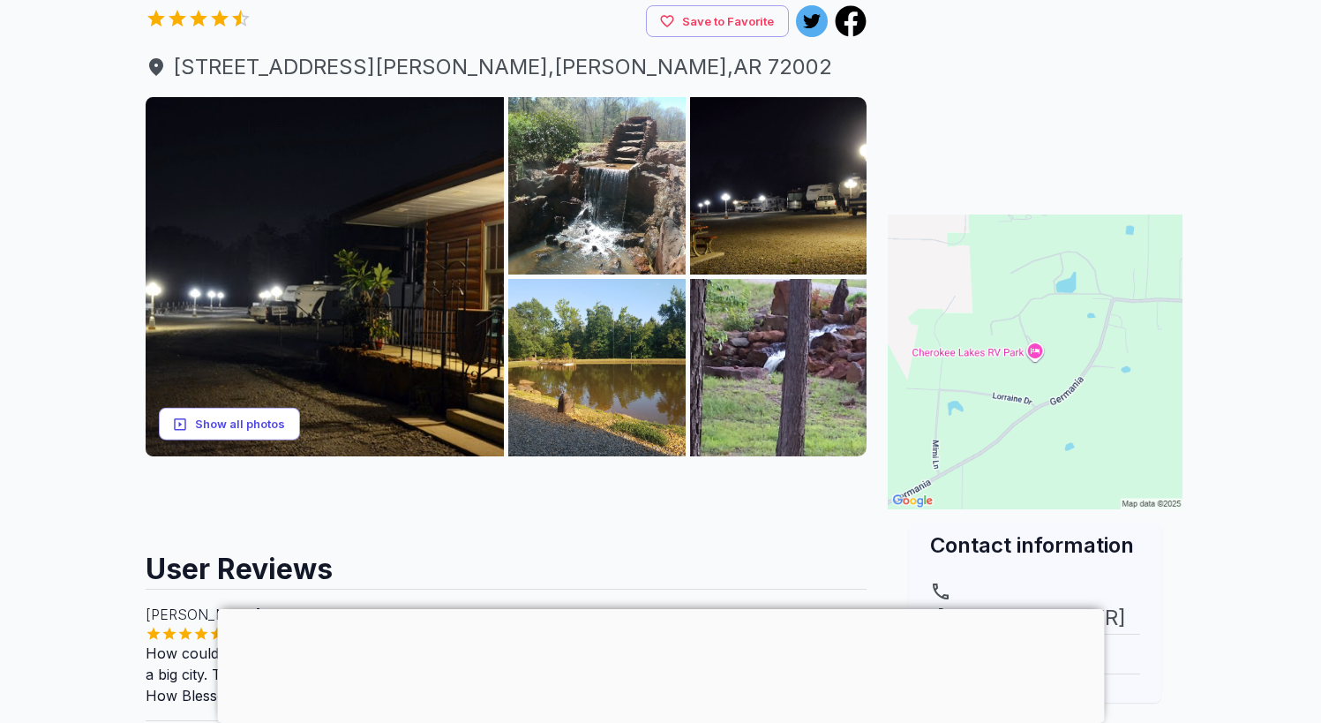 Image resolution: width=1321 pixels, height=723 pixels. Describe the element at coordinates (717, 21) in the screenshot. I see `button: Save to Favorite` at that location.